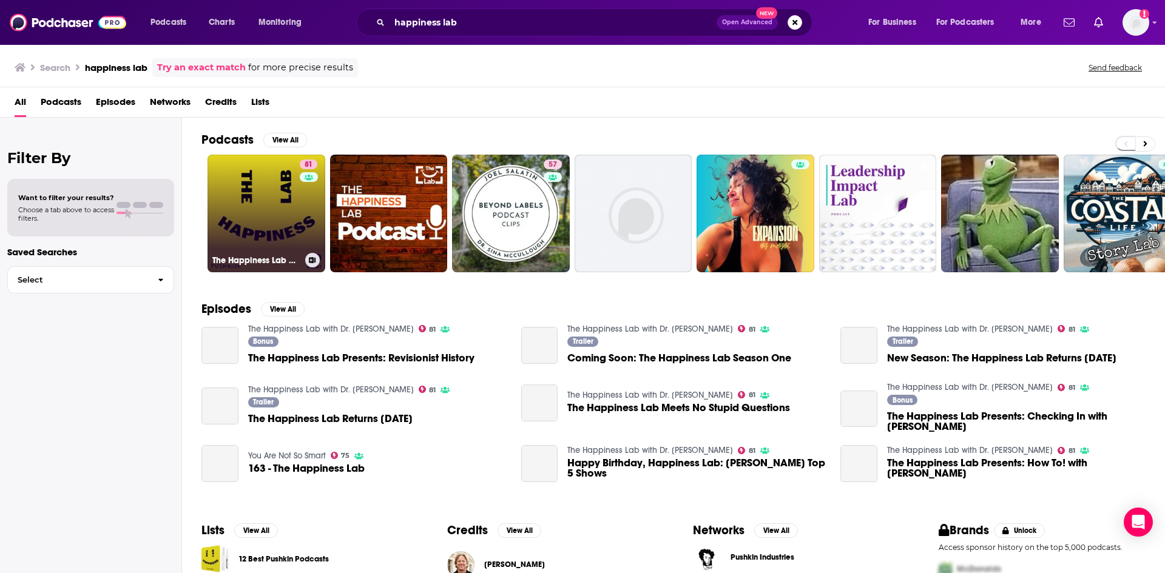  What do you see at coordinates (115, 104) in the screenshot?
I see `a: Episodes` at bounding box center [115, 104].